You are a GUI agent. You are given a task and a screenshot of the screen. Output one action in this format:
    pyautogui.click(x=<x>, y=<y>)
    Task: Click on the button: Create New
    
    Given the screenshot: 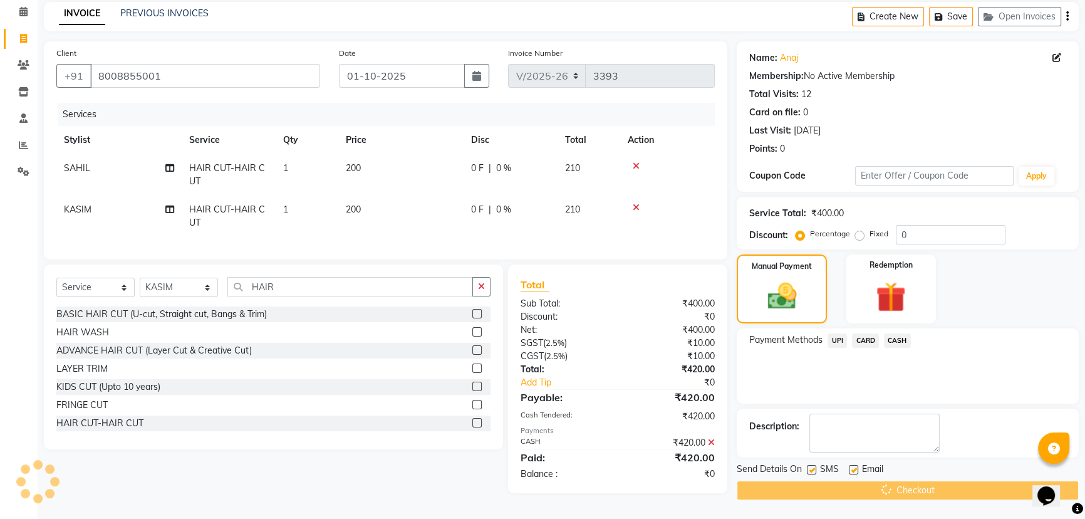 What is the action you would take?
    pyautogui.click(x=888, y=16)
    